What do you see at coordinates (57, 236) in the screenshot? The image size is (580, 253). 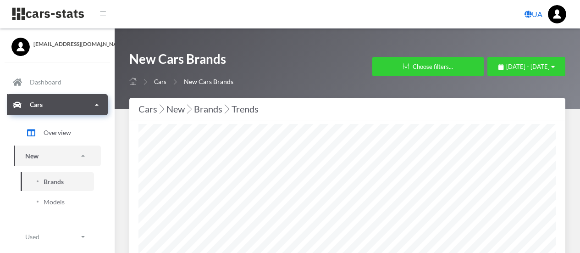 I see `a: Used` at bounding box center [57, 236].